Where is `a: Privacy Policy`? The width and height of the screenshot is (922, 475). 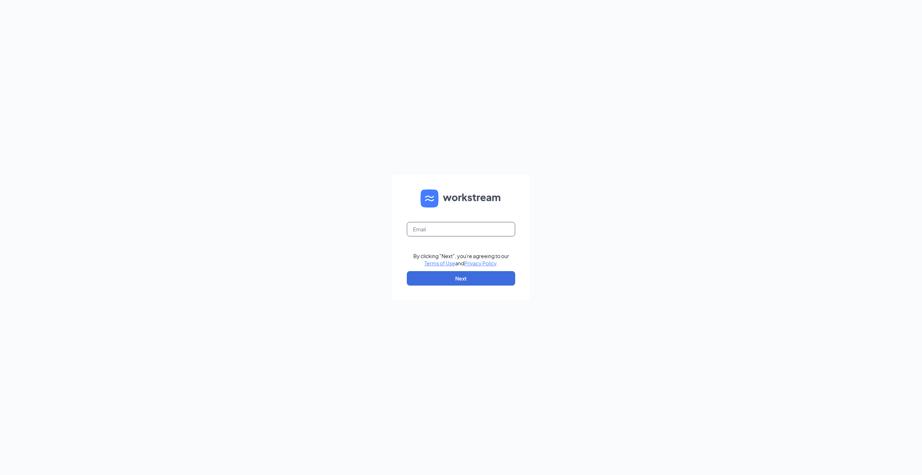 a: Privacy Policy is located at coordinates (480, 263).